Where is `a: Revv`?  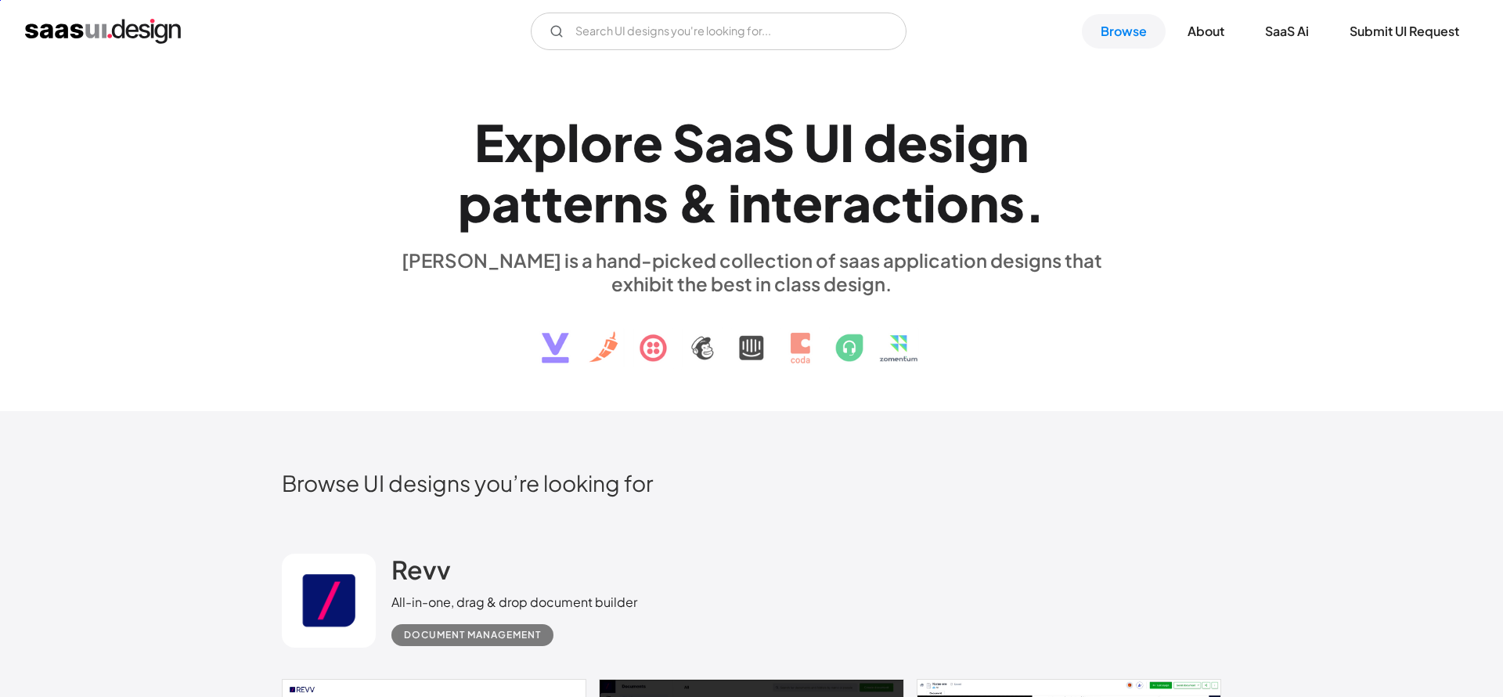
a: Revv is located at coordinates (421, 573).